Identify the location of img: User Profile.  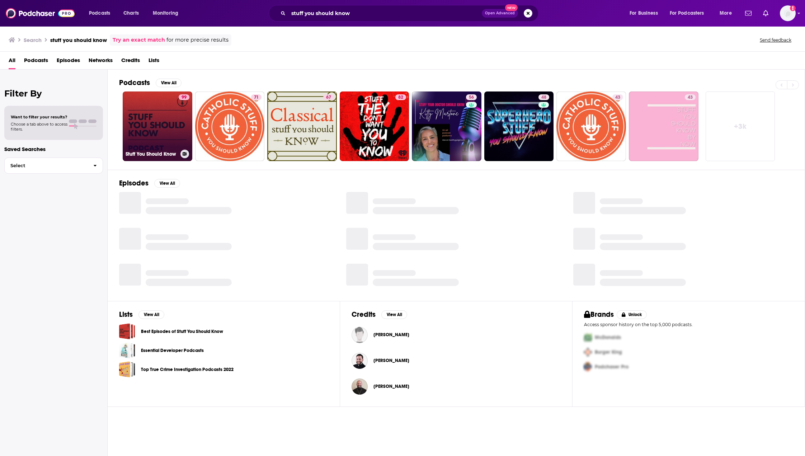
(787, 13).